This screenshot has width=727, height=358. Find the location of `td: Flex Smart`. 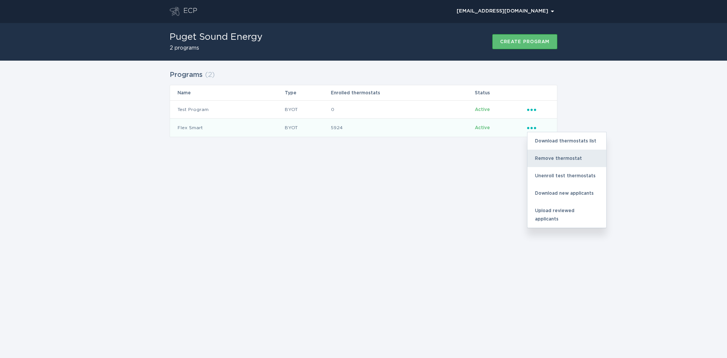

td: Flex Smart is located at coordinates (227, 128).